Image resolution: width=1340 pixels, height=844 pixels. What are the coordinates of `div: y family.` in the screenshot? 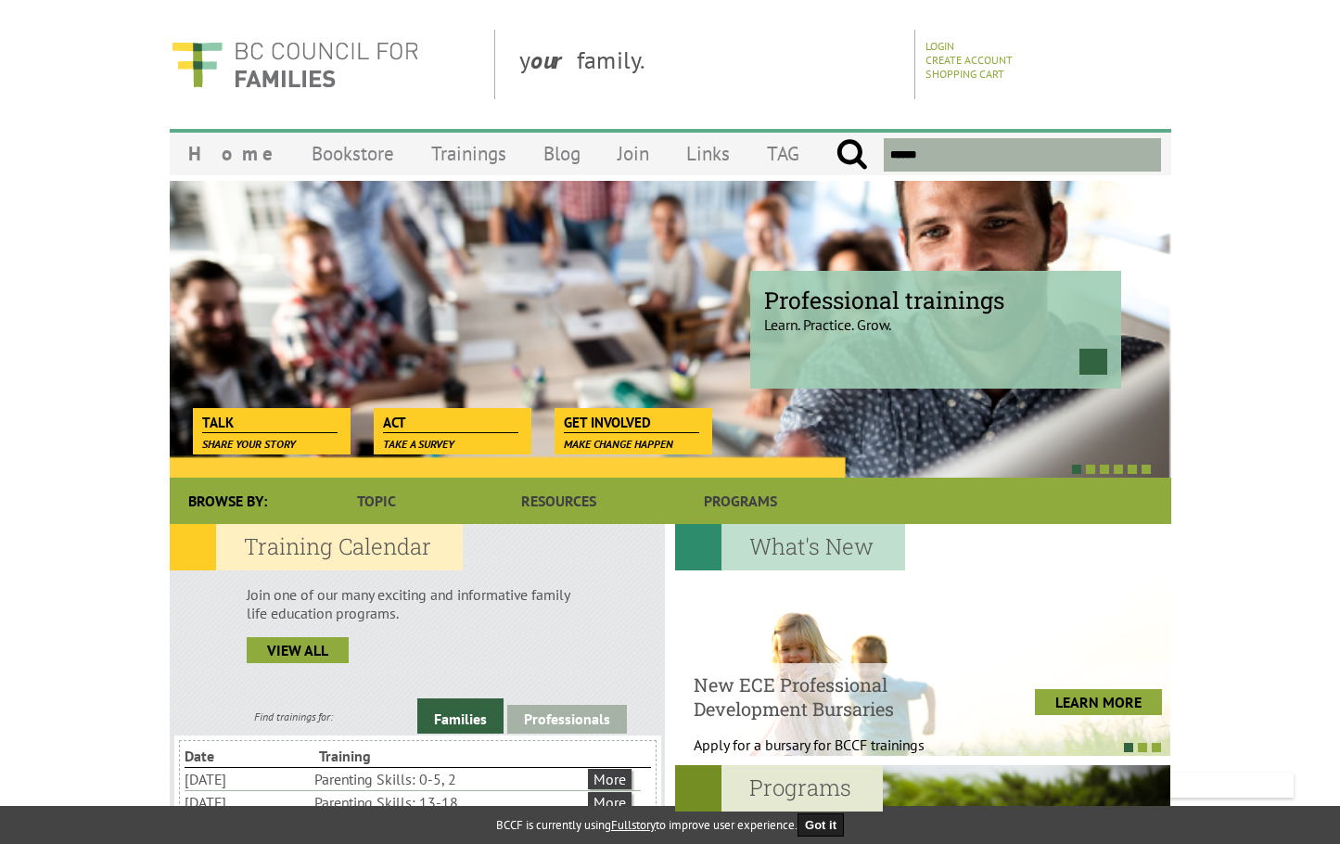 It's located at (709, 64).